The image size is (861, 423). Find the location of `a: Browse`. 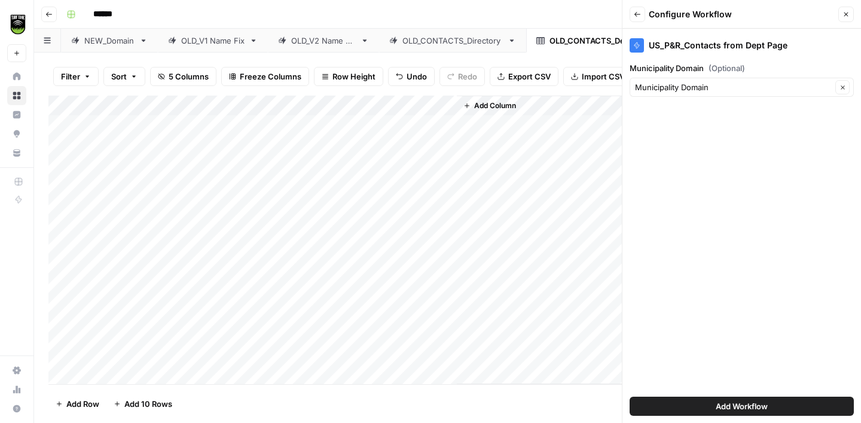

a: Browse is located at coordinates (17, 96).